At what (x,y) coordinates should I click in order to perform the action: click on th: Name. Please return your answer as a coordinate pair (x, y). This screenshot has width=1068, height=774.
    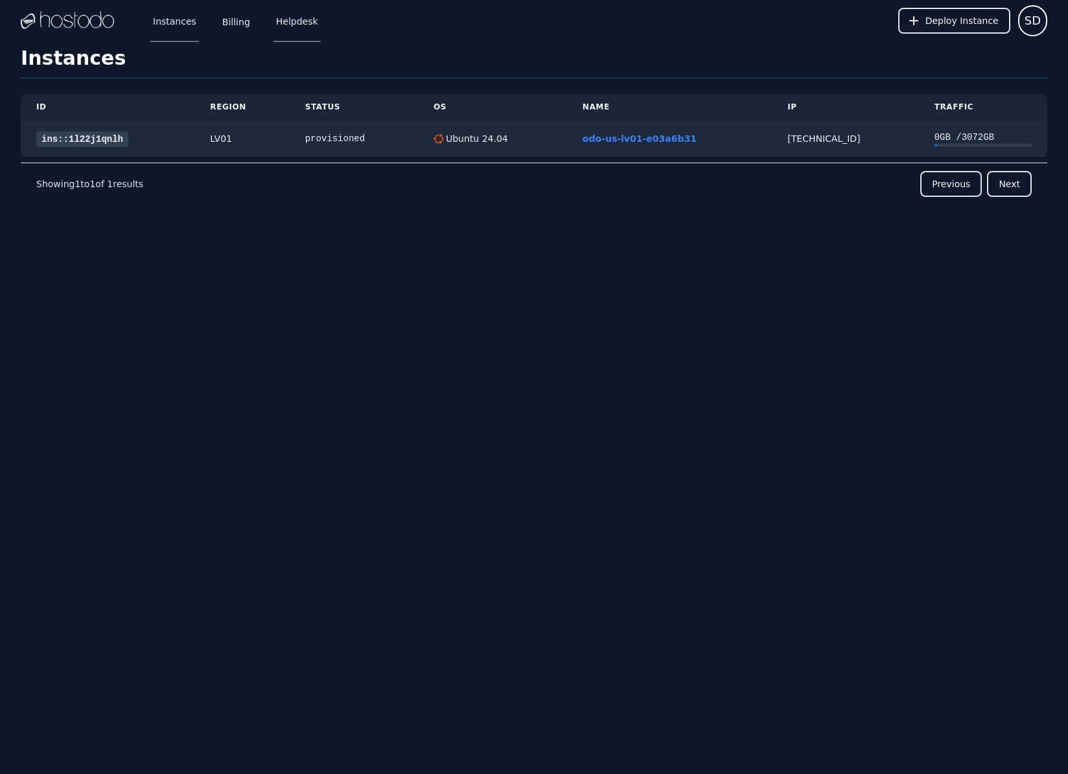
    Looking at the image, I should click on (669, 107).